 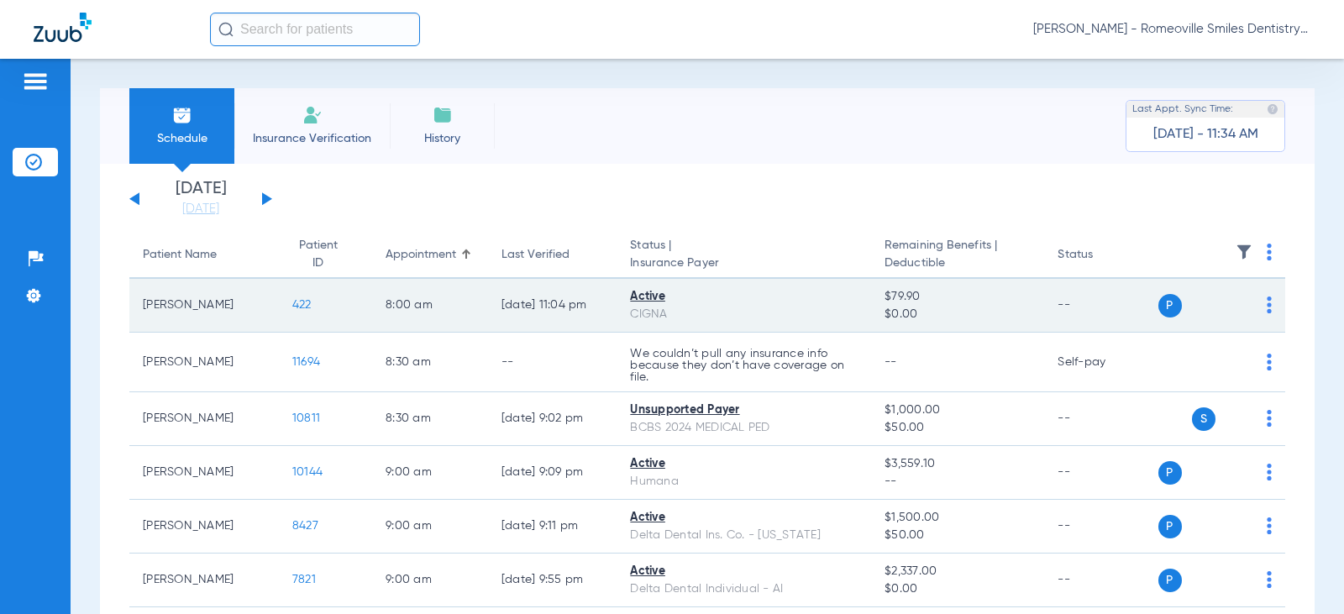 What do you see at coordinates (226, 29) in the screenshot?
I see `img: Search Icon` at bounding box center [226, 29].